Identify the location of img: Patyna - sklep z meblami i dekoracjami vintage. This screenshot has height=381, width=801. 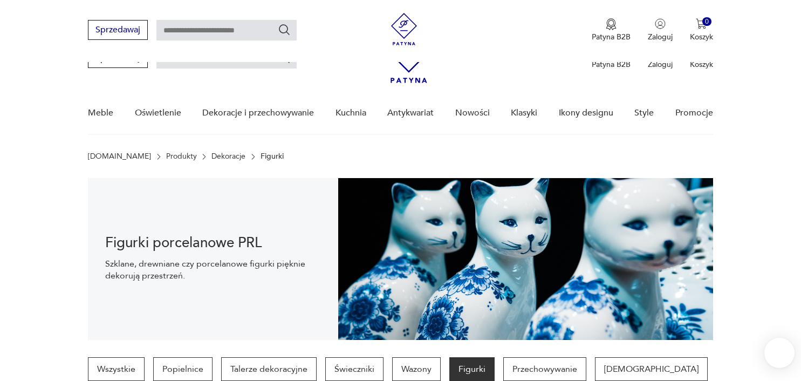
(404, 29).